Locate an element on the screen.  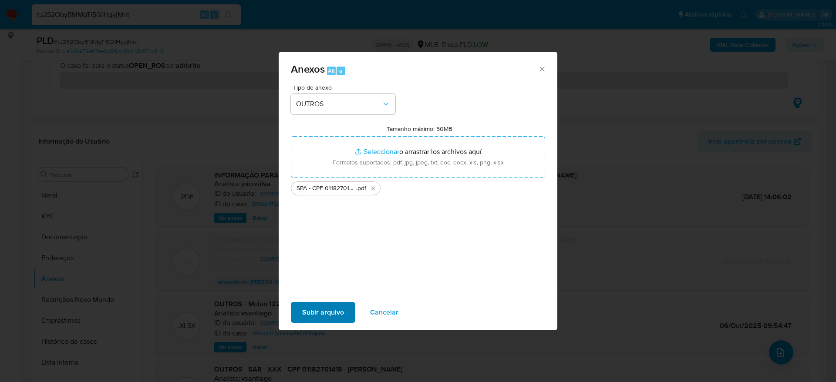
label: Tamanho máximo: 50MB is located at coordinates (419, 129).